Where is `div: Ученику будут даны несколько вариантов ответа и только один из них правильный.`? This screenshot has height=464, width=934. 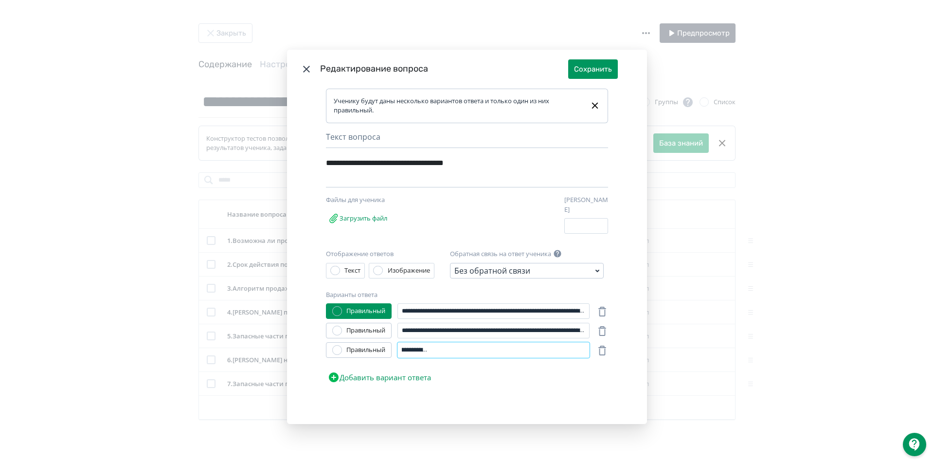
div: Ученику будут даны несколько вариантов ответа и только один из них правильный. is located at coordinates (458, 106).